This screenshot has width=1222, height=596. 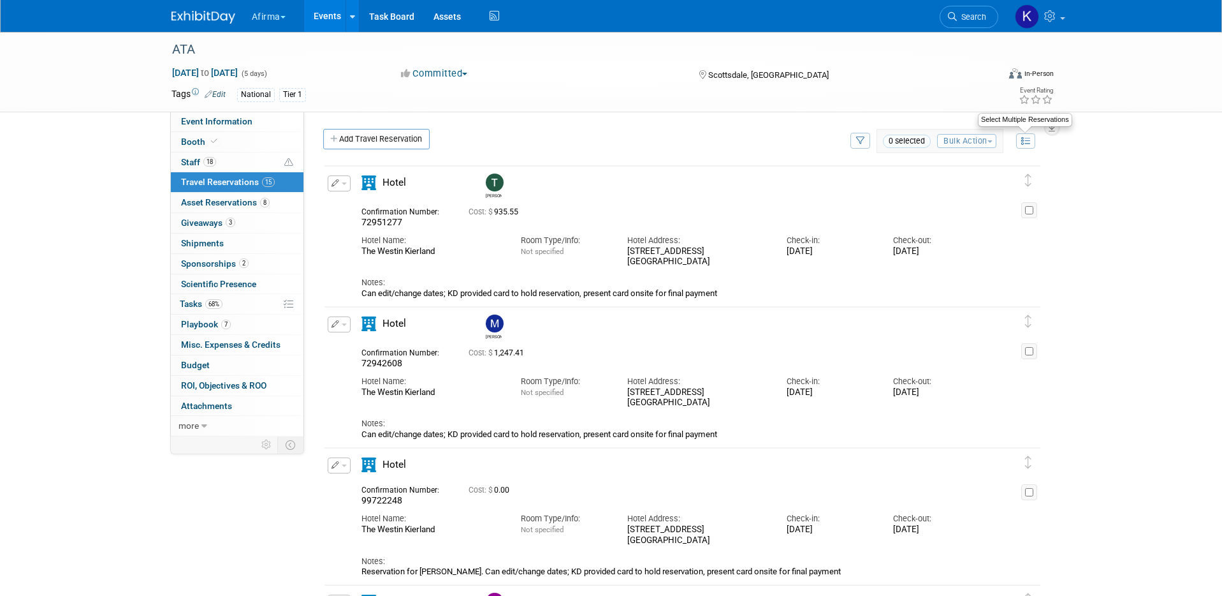 What do you see at coordinates (237, 284) in the screenshot?
I see `a: Scientific Presence` at bounding box center [237, 284].